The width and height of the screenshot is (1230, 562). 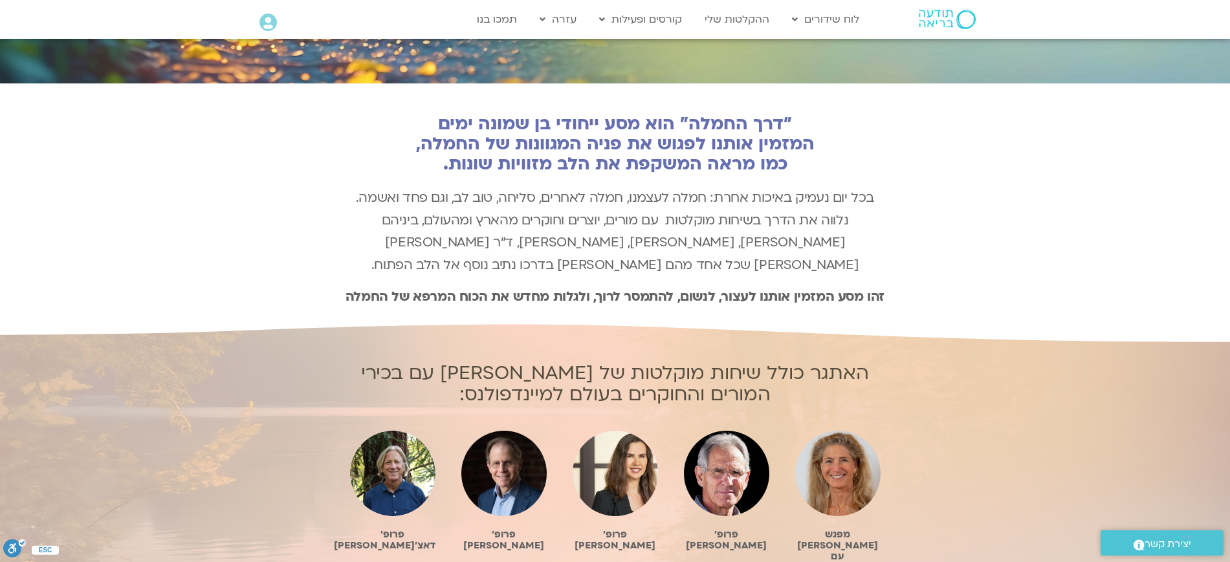 What do you see at coordinates (641, 19) in the screenshot?
I see `a: קורסים ופעילות` at bounding box center [641, 19].